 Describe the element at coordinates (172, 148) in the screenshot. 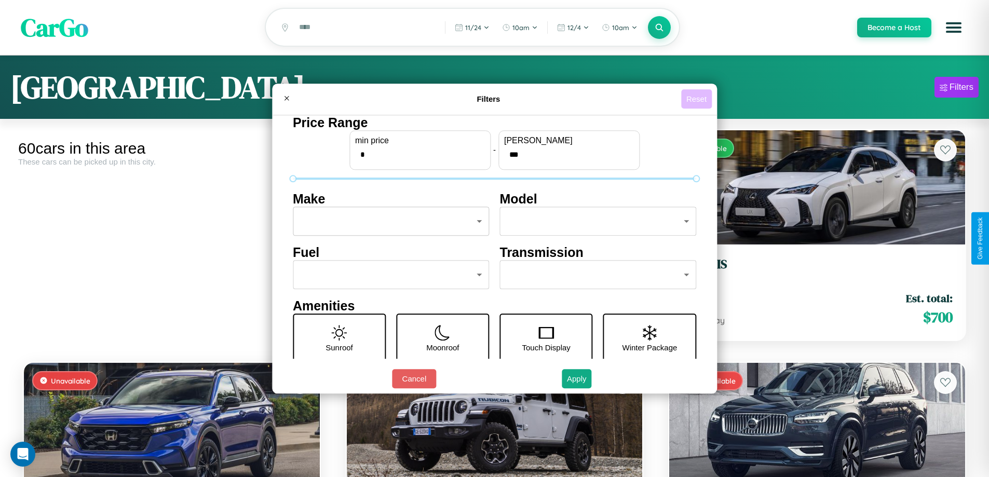

I see `div: 60 cars in this area` at that location.